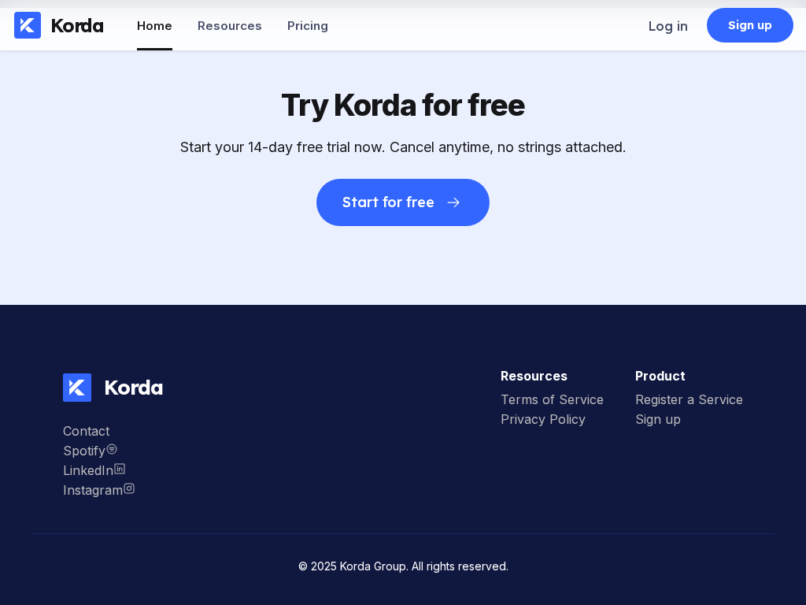 The image size is (806, 605). What do you see at coordinates (403, 191) in the screenshot?
I see `a: Start for free` at bounding box center [403, 191].